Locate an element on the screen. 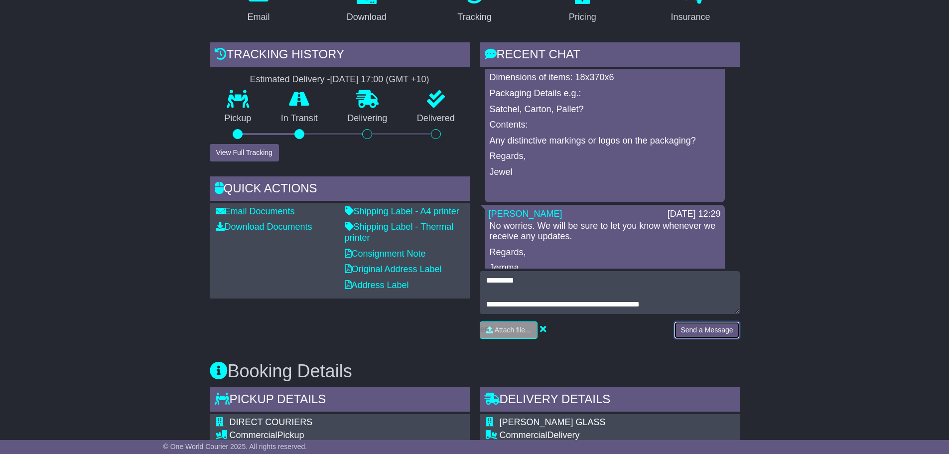 The height and width of the screenshot is (454, 949). div: Delivery is located at coordinates (612, 436).